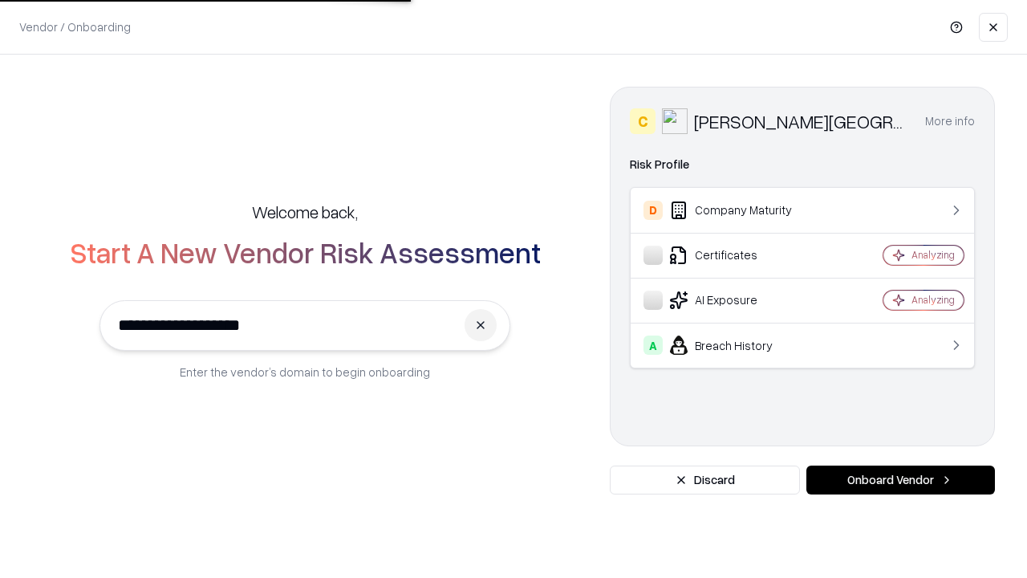 The image size is (1027, 578). I want to click on p: Enter the vendor’s domain to begin onboarding, so click(305, 372).